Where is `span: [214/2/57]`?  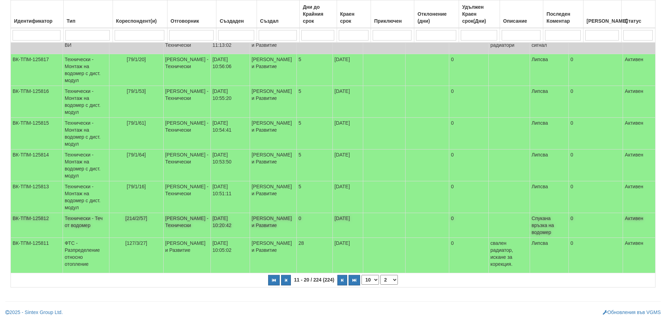
span: [214/2/57] is located at coordinates (136, 219).